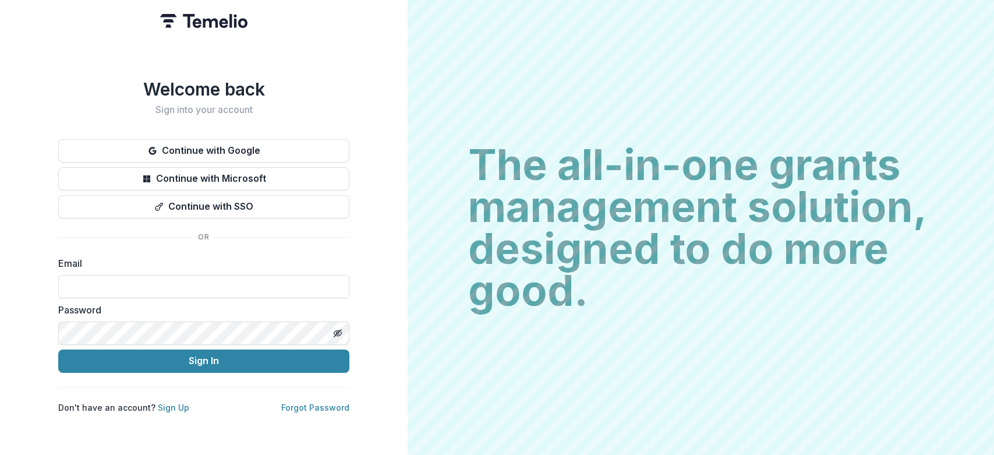 The image size is (994, 455). I want to click on h1: Welcome back, so click(204, 89).